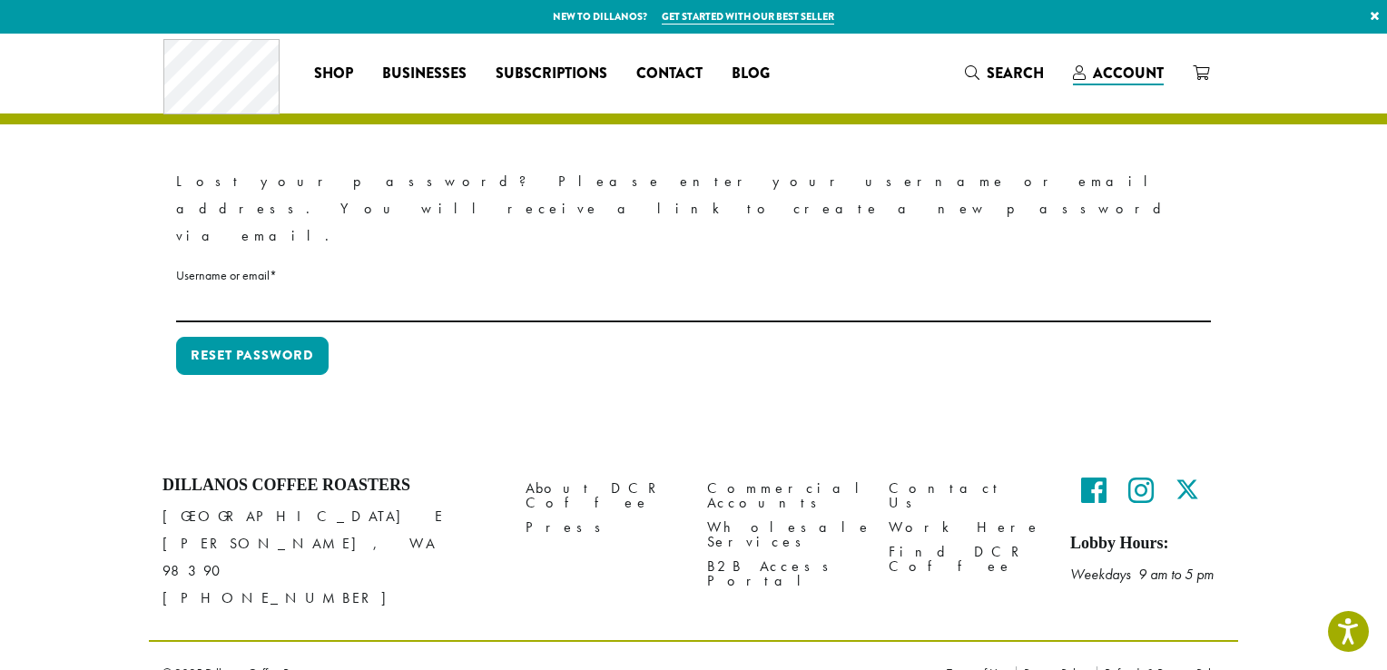 The image size is (1387, 670). I want to click on a: Get started with our best seller, so click(748, 16).